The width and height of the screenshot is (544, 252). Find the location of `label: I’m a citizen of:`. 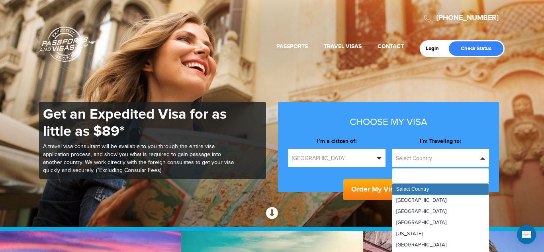

label: I’m a citizen of: is located at coordinates (336, 141).